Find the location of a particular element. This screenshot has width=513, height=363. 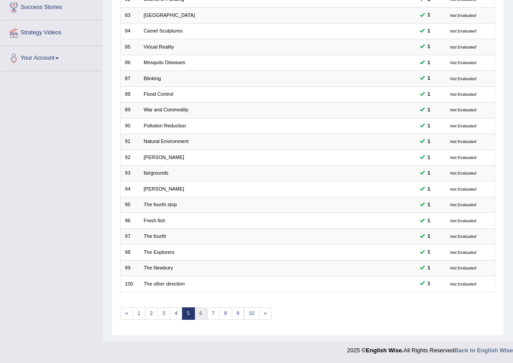

a: The Explorers is located at coordinates (159, 252).